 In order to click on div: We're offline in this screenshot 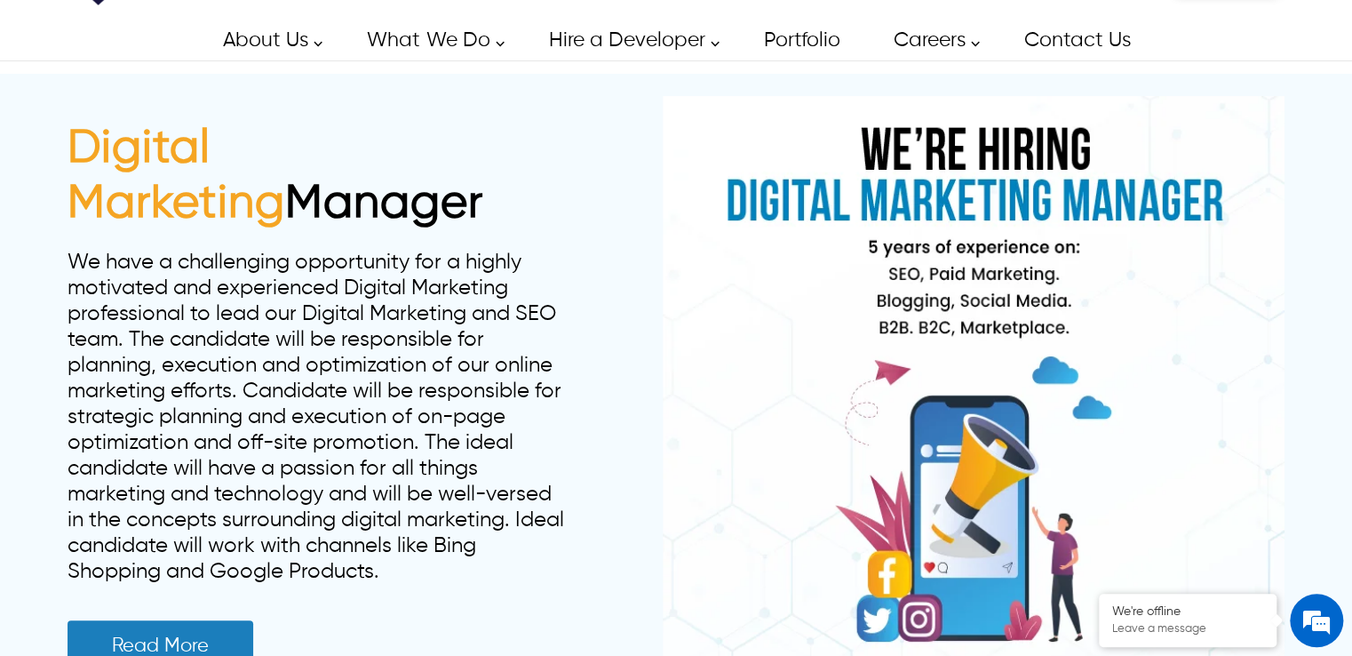, I will do `click(1188, 611)`.